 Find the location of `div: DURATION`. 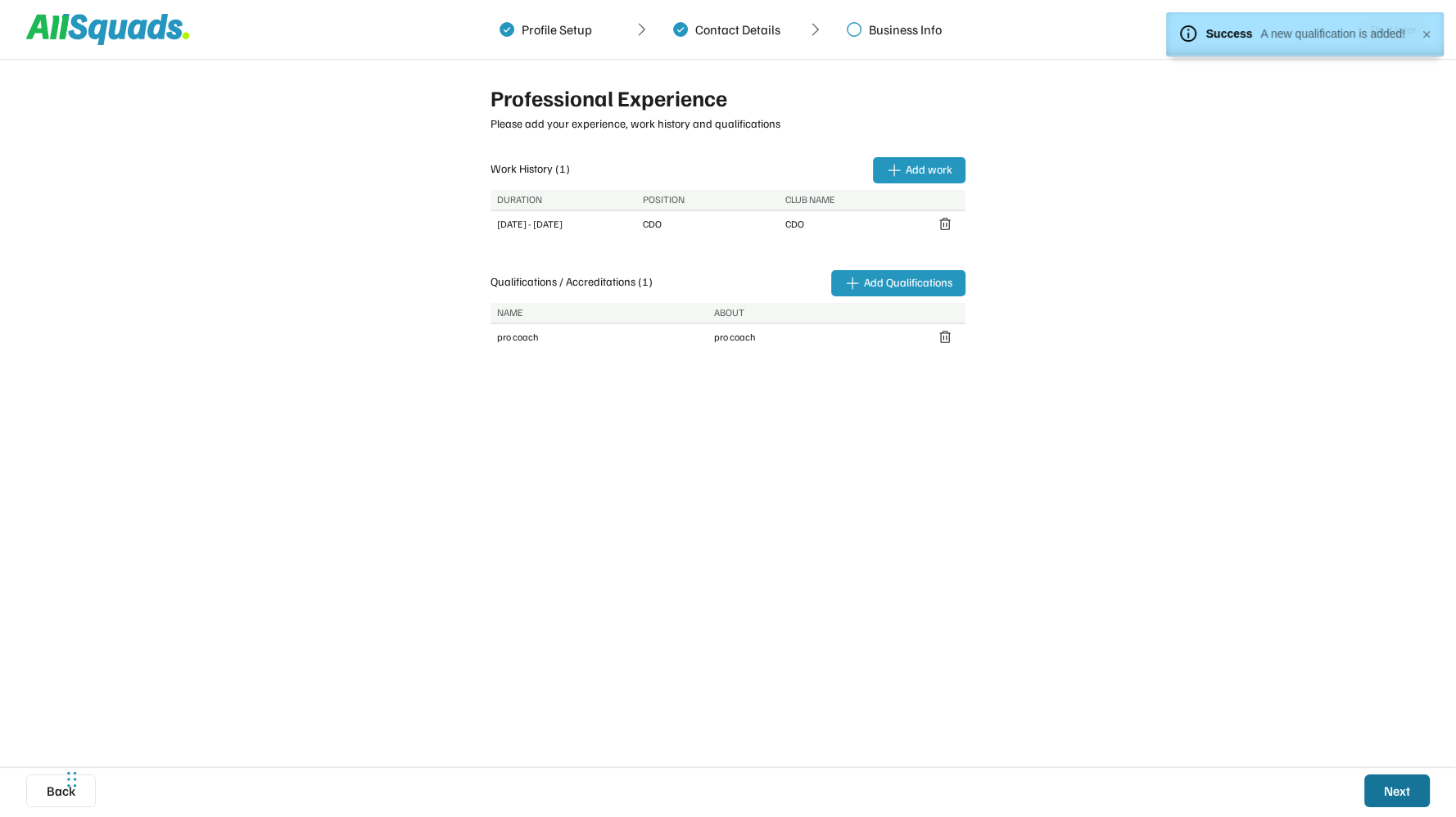

div: DURATION is located at coordinates (519, 199).